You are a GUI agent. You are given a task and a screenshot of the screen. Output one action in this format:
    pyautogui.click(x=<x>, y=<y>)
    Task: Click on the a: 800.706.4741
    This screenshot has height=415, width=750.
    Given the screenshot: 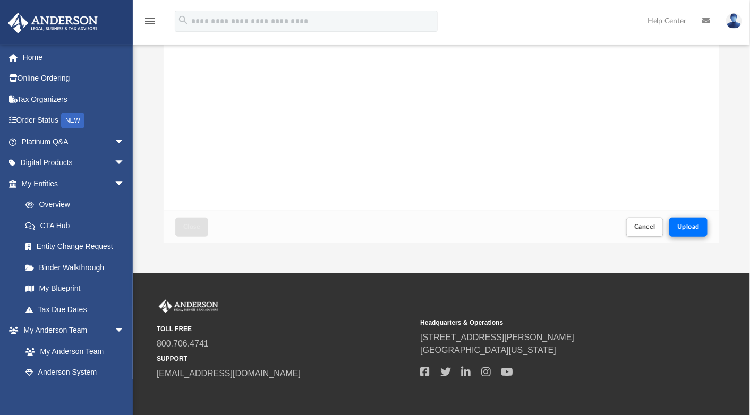 What is the action you would take?
    pyautogui.click(x=183, y=344)
    